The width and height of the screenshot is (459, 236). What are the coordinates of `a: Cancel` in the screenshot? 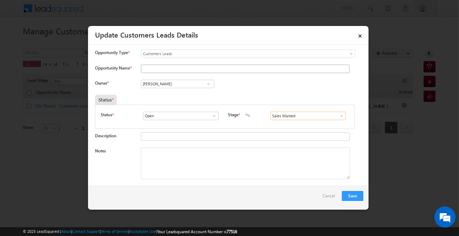 It's located at (330, 197).